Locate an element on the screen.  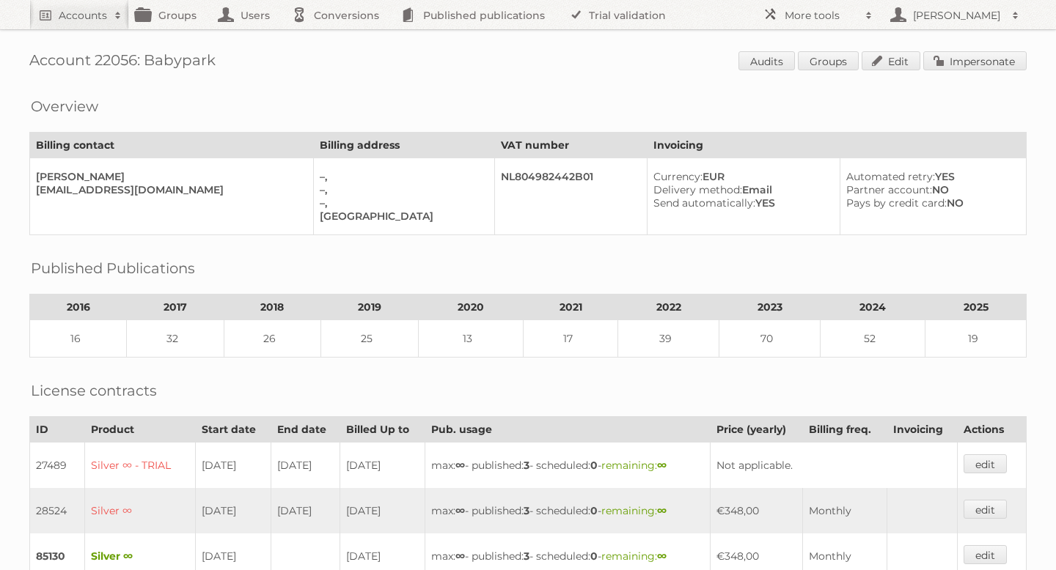
span: Partner account: is located at coordinates (888, 190).